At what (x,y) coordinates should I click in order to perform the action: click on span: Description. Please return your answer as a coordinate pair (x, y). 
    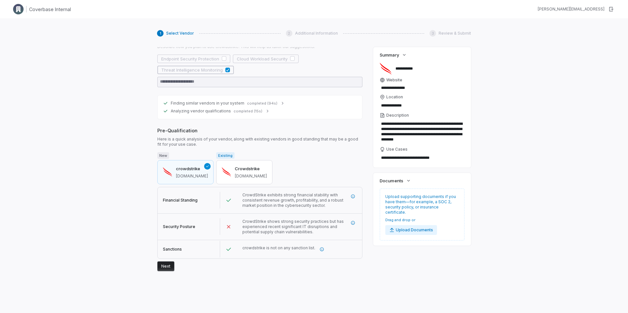
    Looking at the image, I should click on (397, 115).